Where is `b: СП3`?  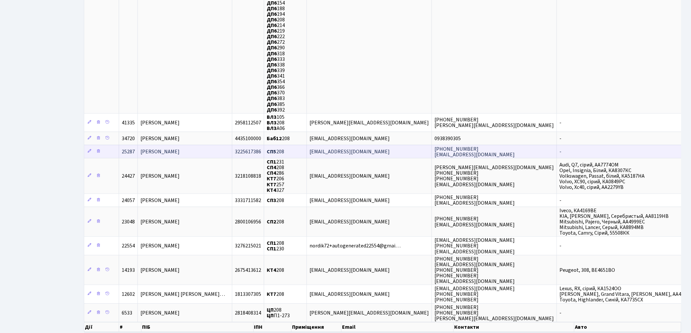
b: СП3 is located at coordinates (271, 200).